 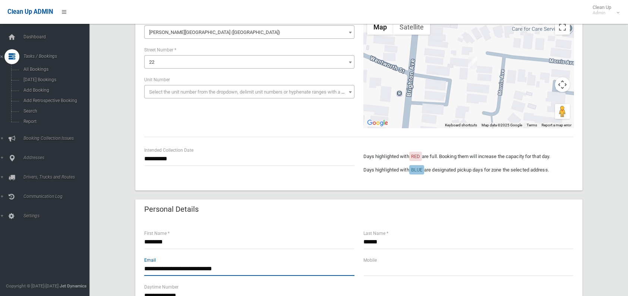 I want to click on div: 22 Morris Avenue, CROYDON PARK NSW 2133, so click(x=473, y=63).